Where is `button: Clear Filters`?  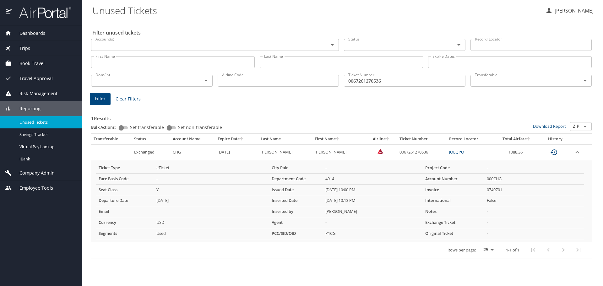 button: Clear Filters is located at coordinates (128, 99).